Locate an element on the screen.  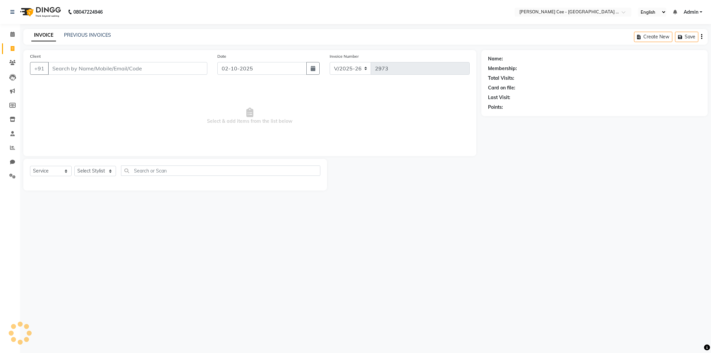
button: +91 is located at coordinates (39, 68).